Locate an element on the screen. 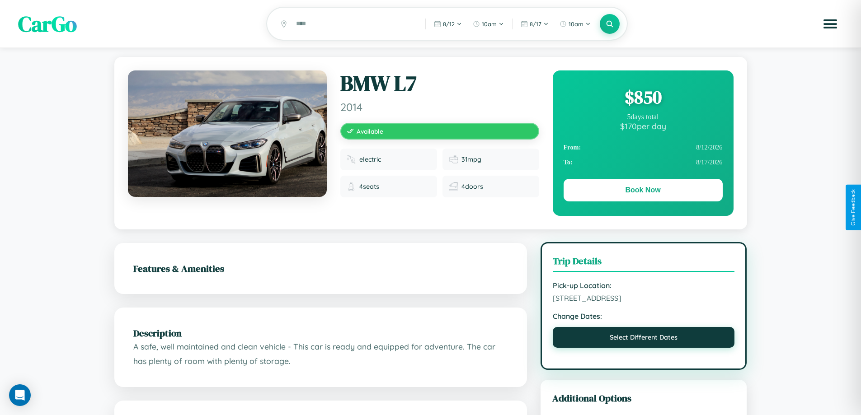 This screenshot has height=415, width=861. div: Open Intercom Messenger is located at coordinates (20, 395).